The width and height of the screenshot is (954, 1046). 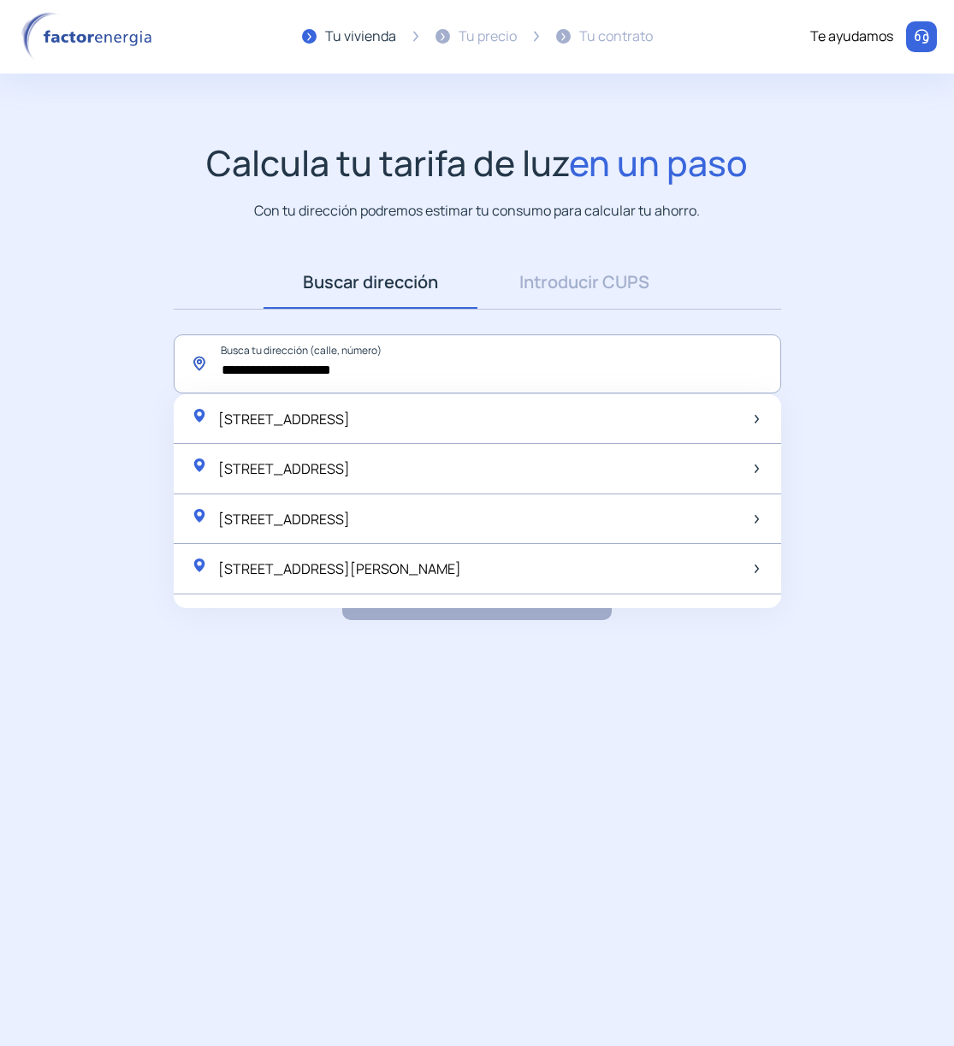 What do you see at coordinates (658, 163) in the screenshot?
I see `span: en un paso` at bounding box center [658, 163].